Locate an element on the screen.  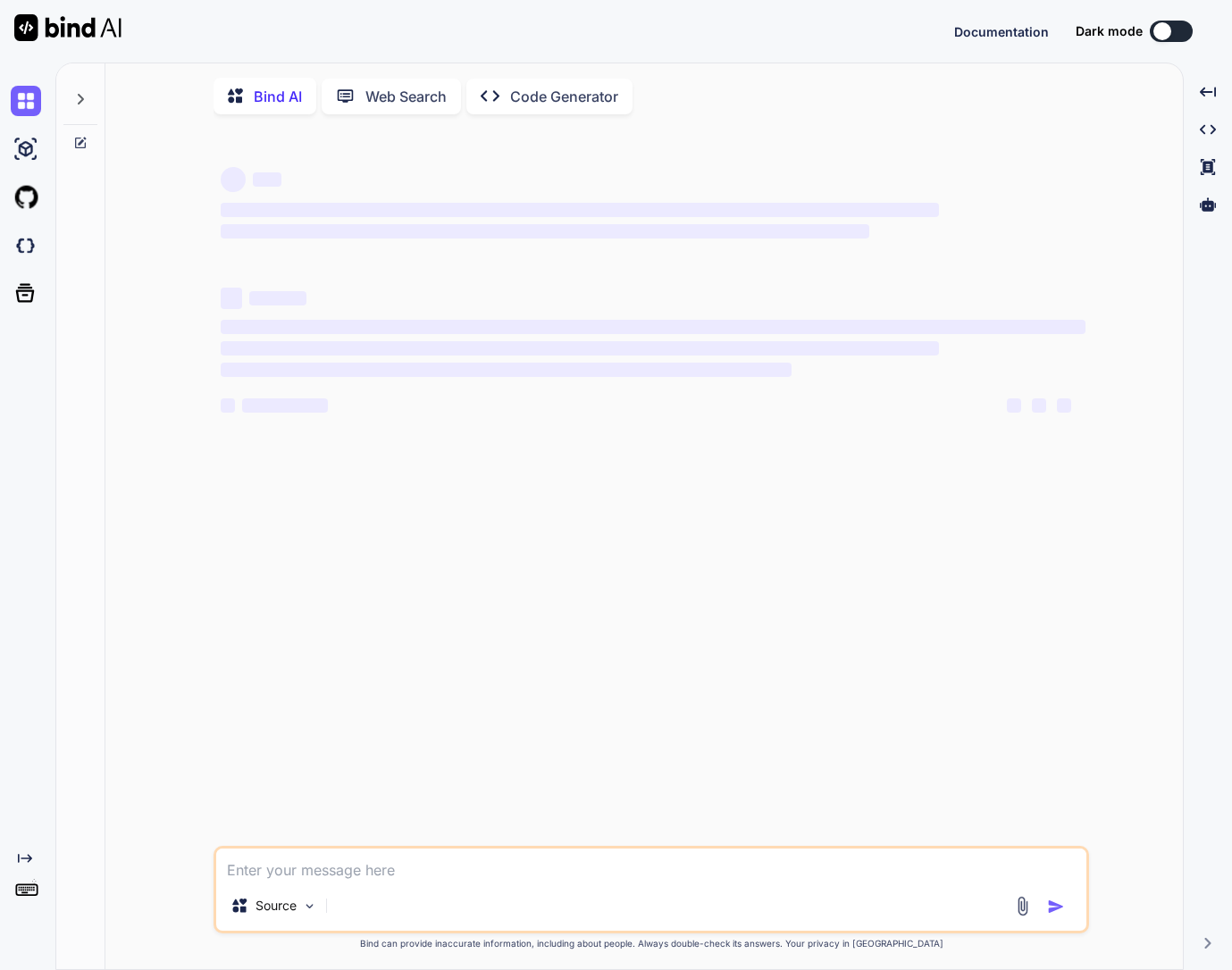
img: chat is located at coordinates (26, 101).